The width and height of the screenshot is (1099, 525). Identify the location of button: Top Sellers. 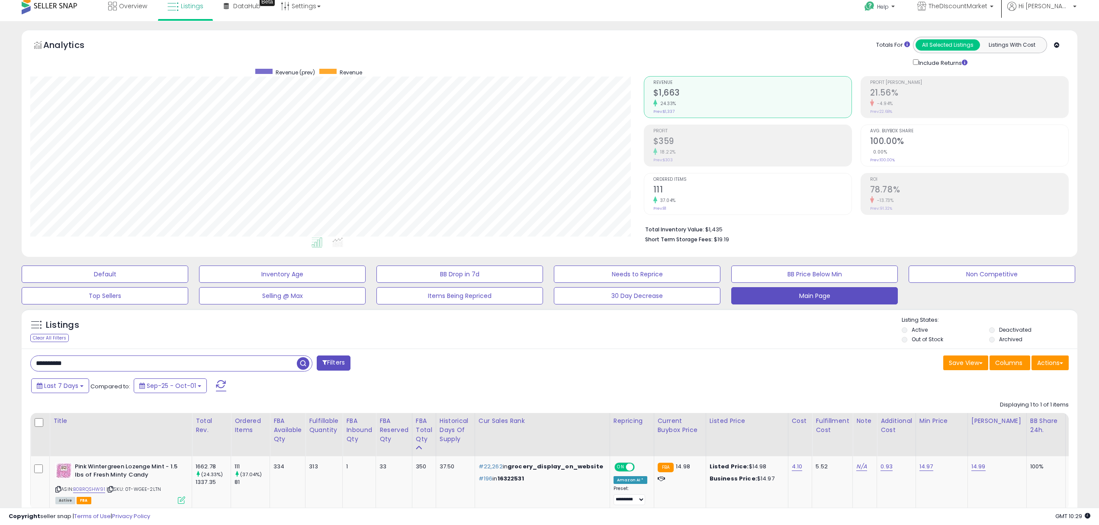
(105, 296).